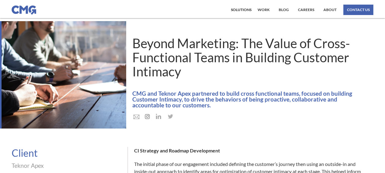  What do you see at coordinates (171, 116) in the screenshot?
I see `img: Twitter icon in gray` at bounding box center [171, 116].